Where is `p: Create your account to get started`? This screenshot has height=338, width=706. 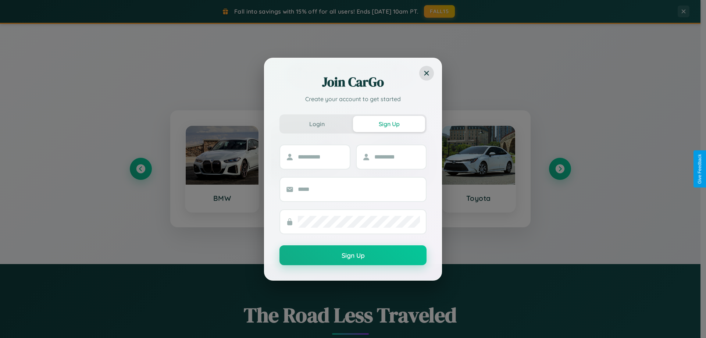 p: Create your account to get started is located at coordinates (353, 99).